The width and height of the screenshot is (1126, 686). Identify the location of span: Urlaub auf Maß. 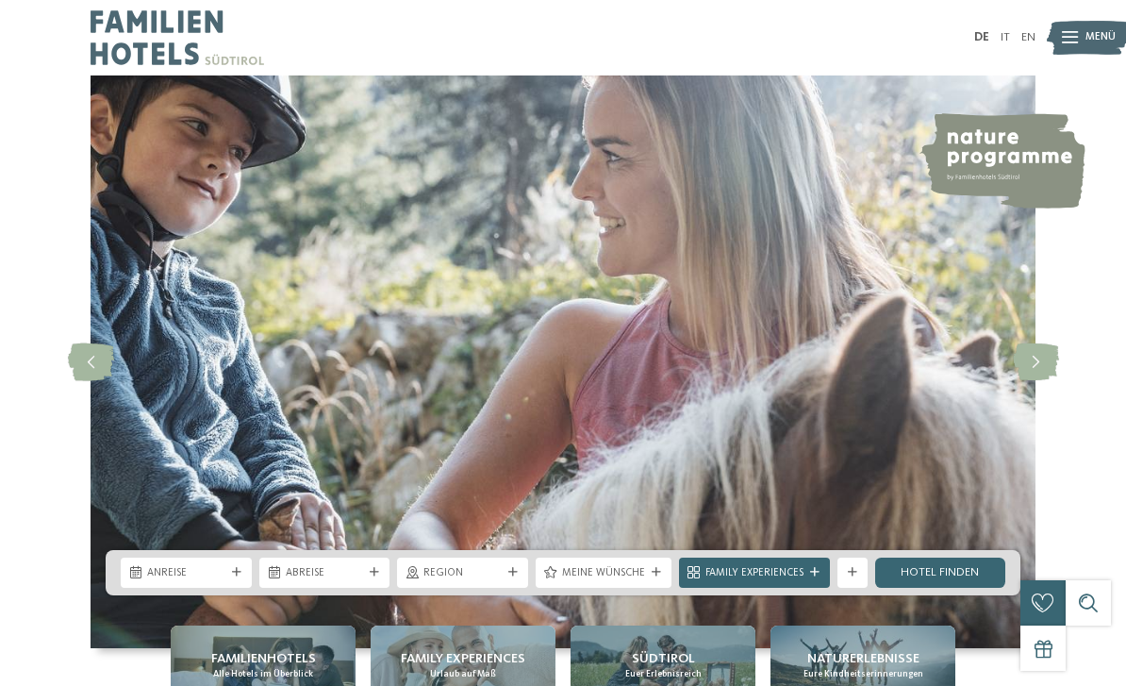
(463, 673).